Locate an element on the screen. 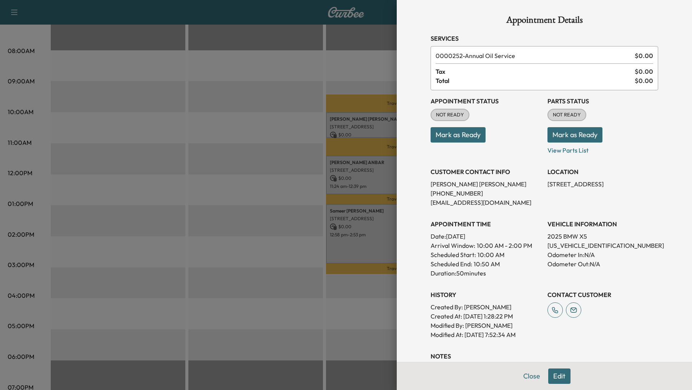 The height and width of the screenshot is (390, 692). span: 10:00 AM - 2:00 PM is located at coordinates (504, 246).